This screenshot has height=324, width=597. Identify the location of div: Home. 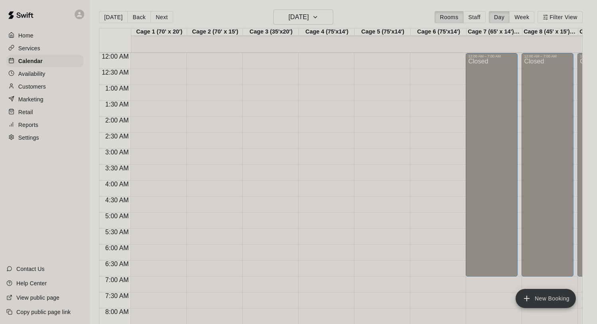
(45, 36).